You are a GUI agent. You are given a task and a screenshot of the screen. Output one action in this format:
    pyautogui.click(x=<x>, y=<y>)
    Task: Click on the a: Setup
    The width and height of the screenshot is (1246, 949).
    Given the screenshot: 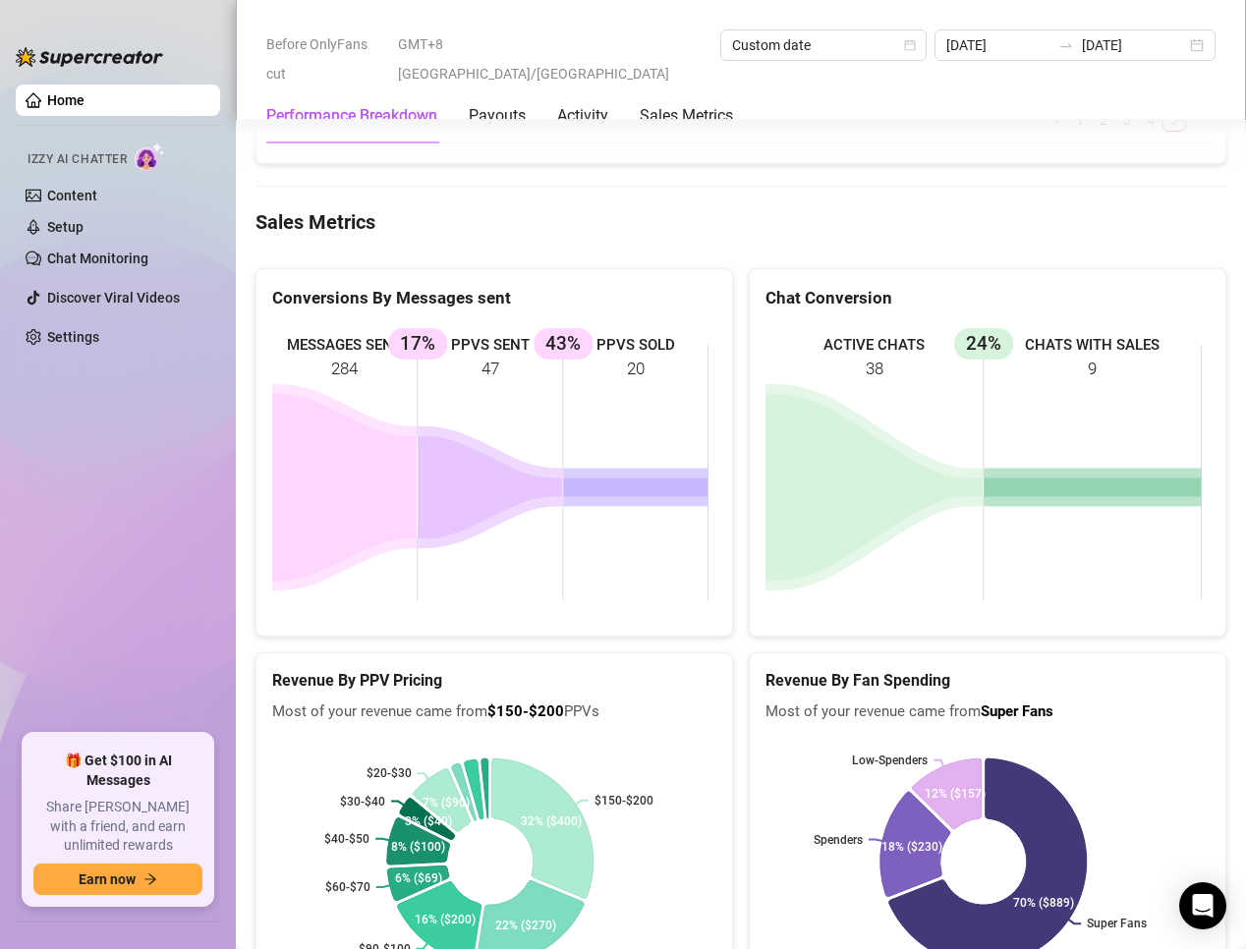 What is the action you would take?
    pyautogui.click(x=65, y=227)
    